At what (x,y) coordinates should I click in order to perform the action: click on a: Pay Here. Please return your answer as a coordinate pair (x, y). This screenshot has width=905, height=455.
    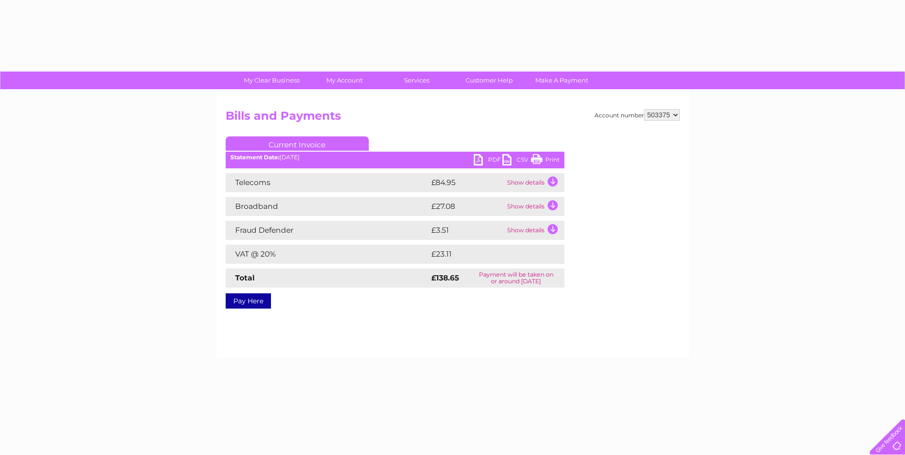
    Looking at the image, I should click on (248, 301).